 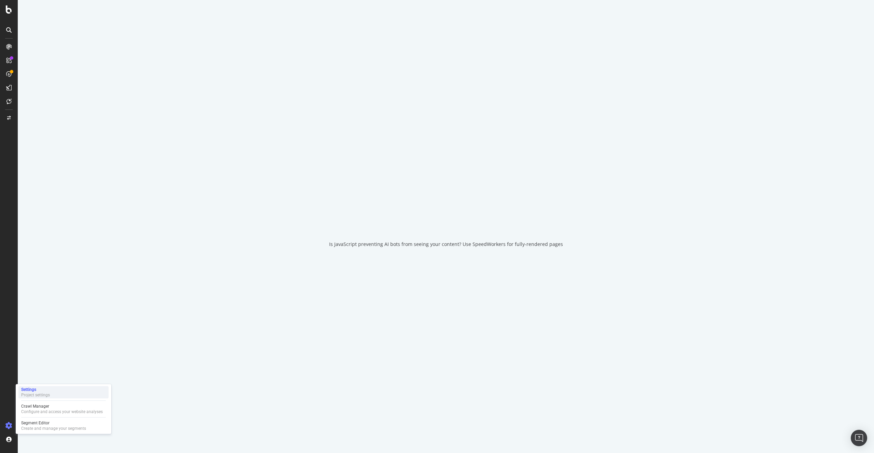 I want to click on div: Segment Editor, so click(x=54, y=423).